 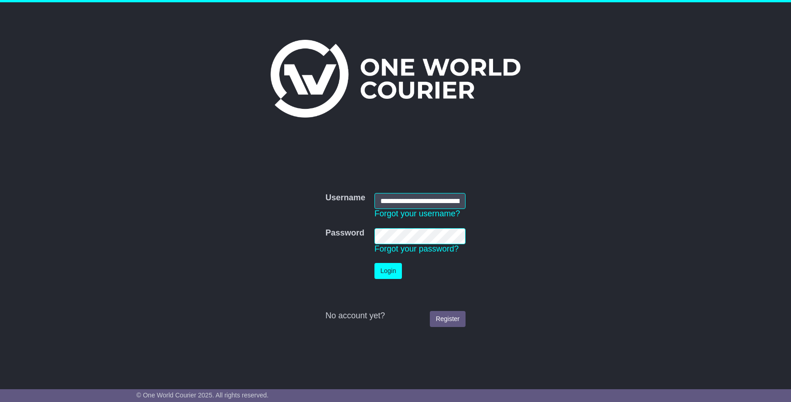 I want to click on a: Forgot your username?, so click(x=417, y=214).